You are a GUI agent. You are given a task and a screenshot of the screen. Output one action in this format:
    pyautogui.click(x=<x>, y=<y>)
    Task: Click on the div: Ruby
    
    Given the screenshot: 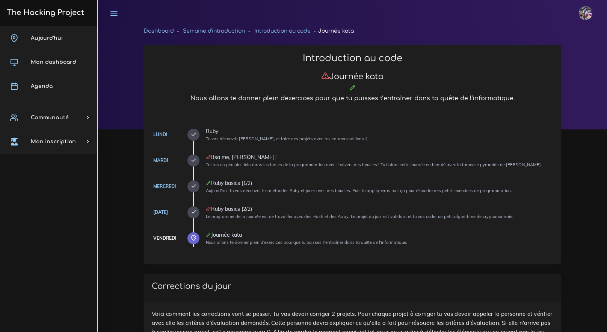 What is the action you would take?
    pyautogui.click(x=379, y=131)
    